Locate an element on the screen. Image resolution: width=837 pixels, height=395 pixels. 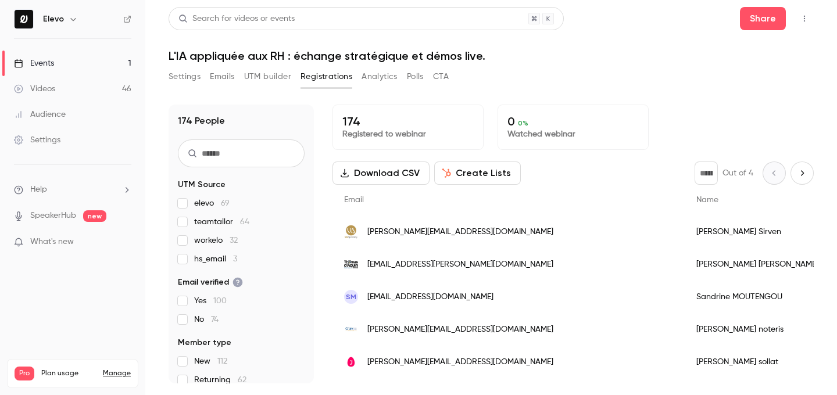
span: teamtailor is located at coordinates (221, 222).